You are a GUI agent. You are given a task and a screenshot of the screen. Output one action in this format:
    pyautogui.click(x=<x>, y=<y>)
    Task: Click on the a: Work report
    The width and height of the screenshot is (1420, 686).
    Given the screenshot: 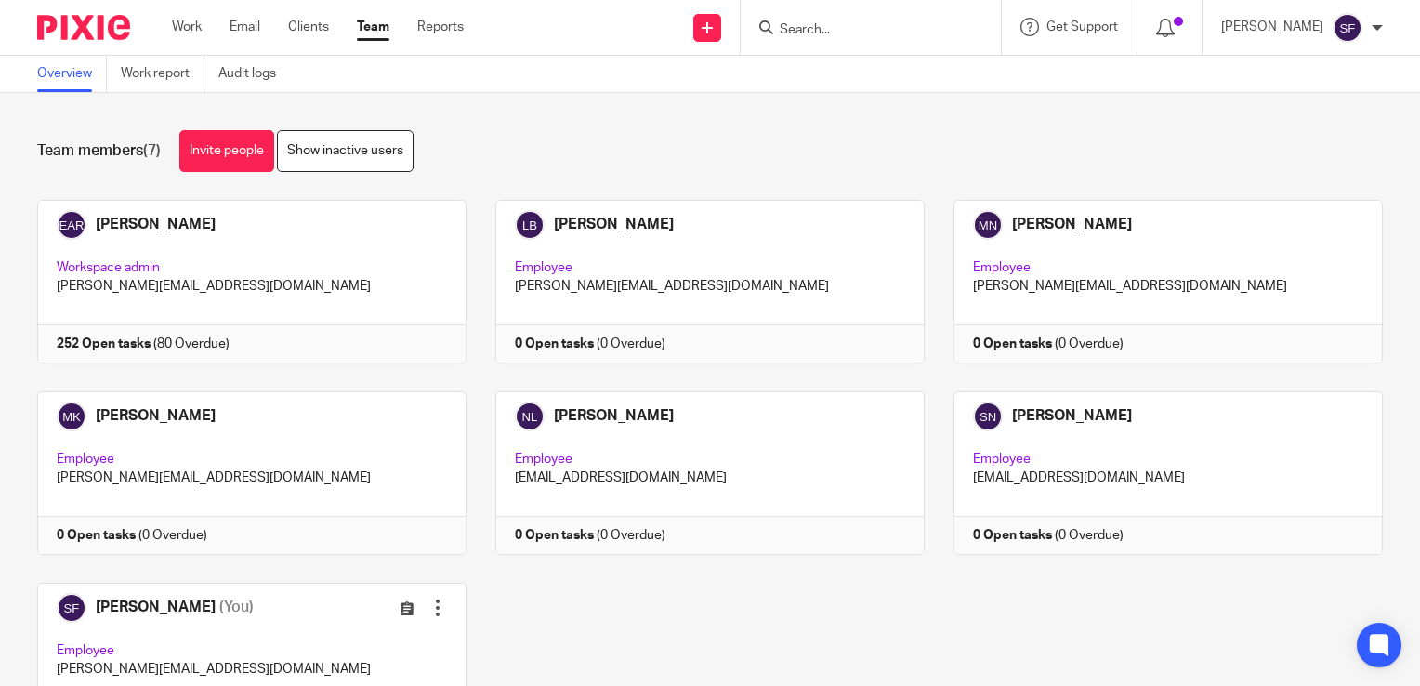 What is the action you would take?
    pyautogui.click(x=163, y=73)
    